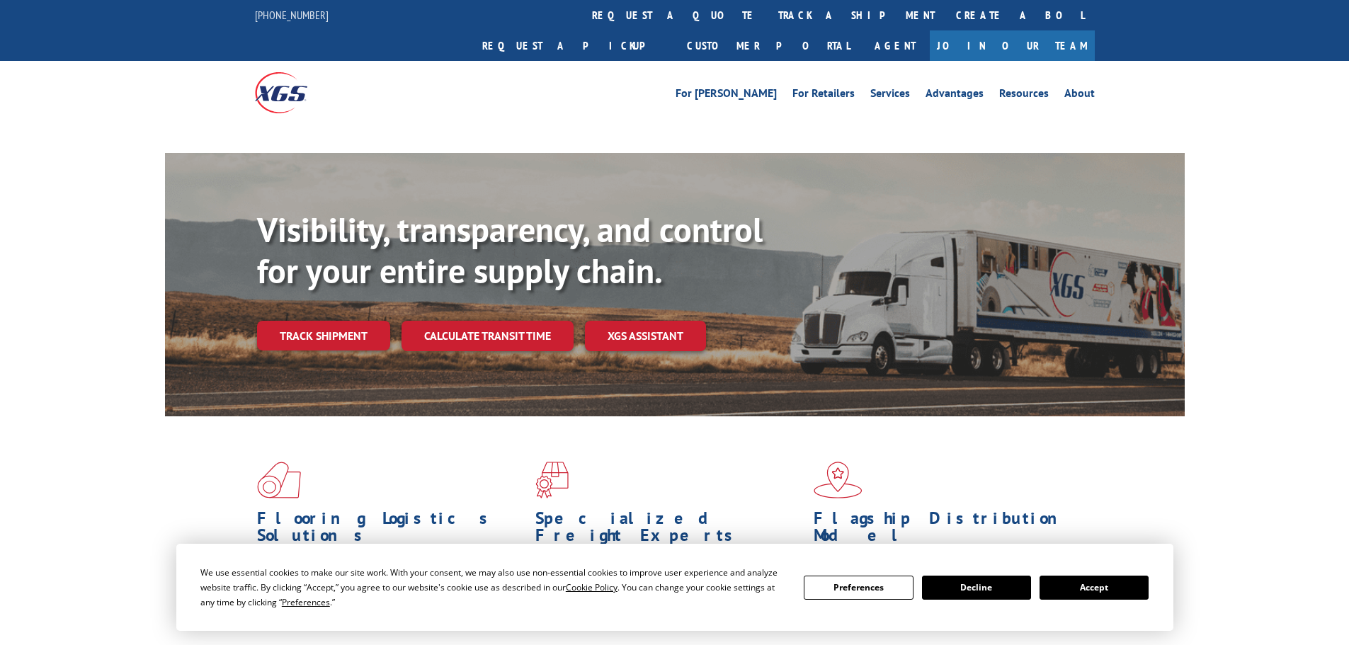  What do you see at coordinates (510, 250) in the screenshot?
I see `b: Visibility, transparency, and control for your entire supply chain.` at bounding box center [510, 250].